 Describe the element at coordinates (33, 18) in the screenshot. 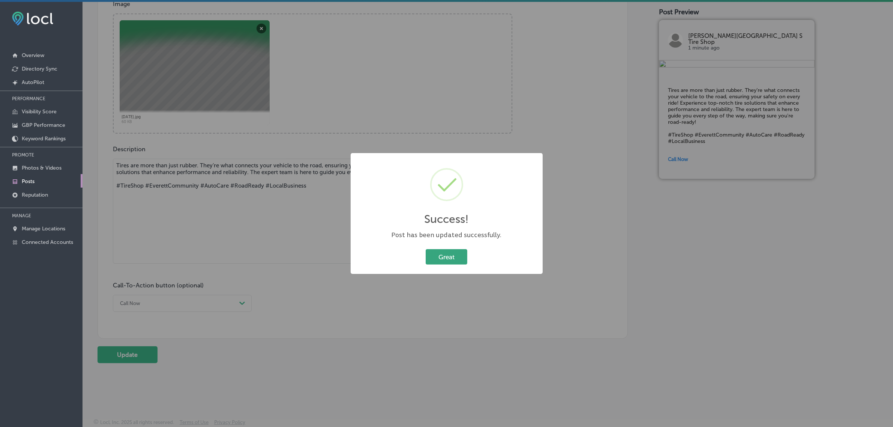

I see `img: fda3e92497d09a02dc62c9cd864e3231.png` at that location.